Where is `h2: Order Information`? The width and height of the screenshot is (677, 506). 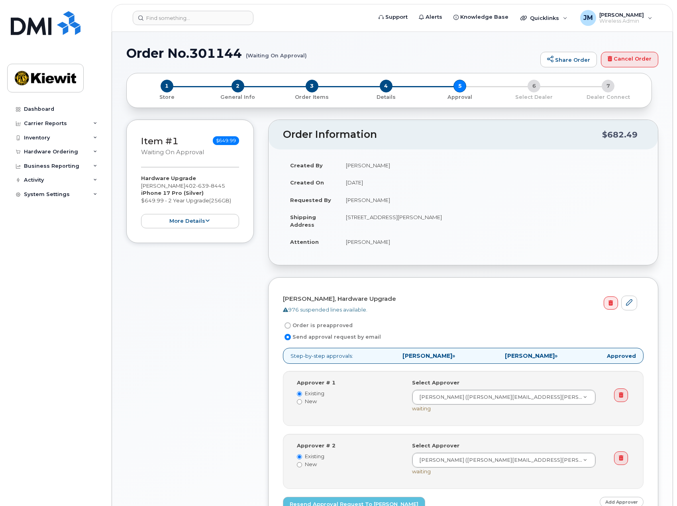 h2: Order Information is located at coordinates (442, 135).